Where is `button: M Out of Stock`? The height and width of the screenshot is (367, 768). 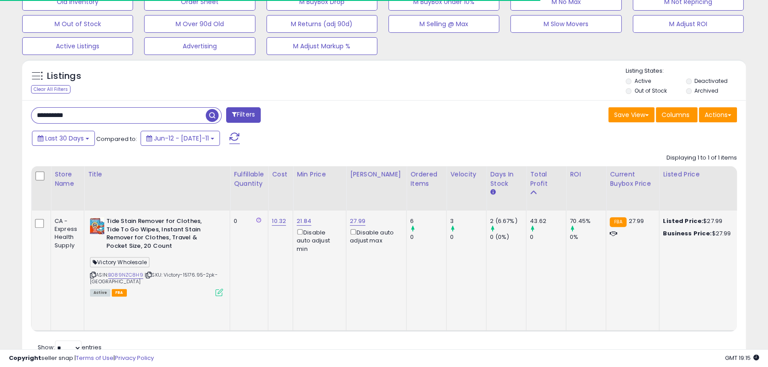
button: M Out of Stock is located at coordinates (78, 24).